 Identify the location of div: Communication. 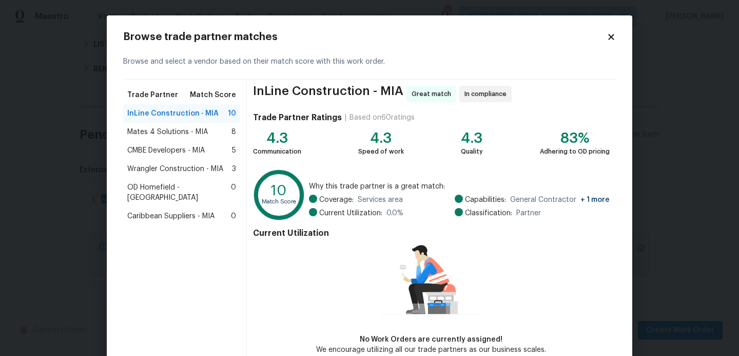
(277, 151).